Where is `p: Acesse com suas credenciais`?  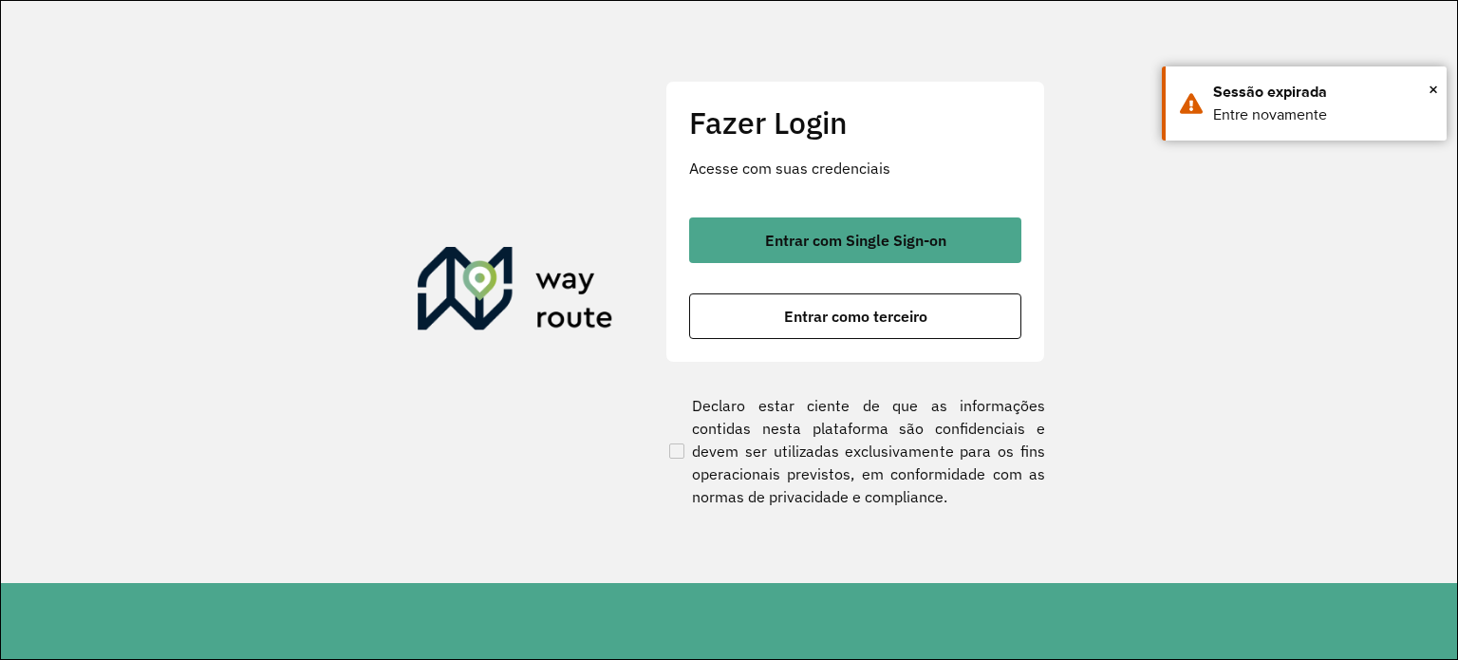
p: Acesse com suas credenciais is located at coordinates (855, 168).